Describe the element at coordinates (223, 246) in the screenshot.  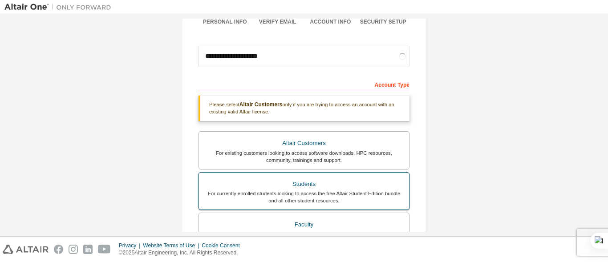
I see `div: Cookie Consent` at that location.